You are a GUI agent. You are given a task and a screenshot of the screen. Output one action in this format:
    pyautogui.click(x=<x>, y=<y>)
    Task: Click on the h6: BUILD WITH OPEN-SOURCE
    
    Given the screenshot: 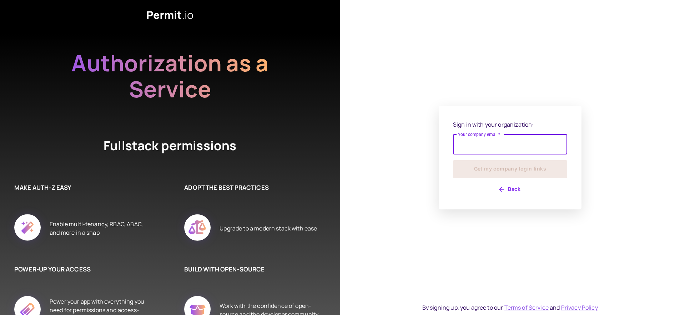 What is the action you would take?
    pyautogui.click(x=251, y=269)
    